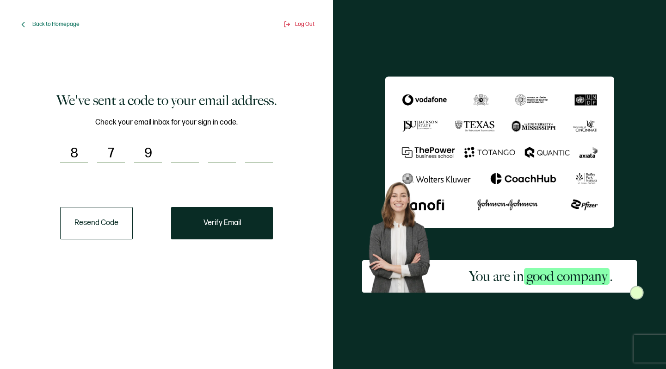  Describe the element at coordinates (166, 122) in the screenshot. I see `span: Check your email inbox for your sign in code.` at that location.